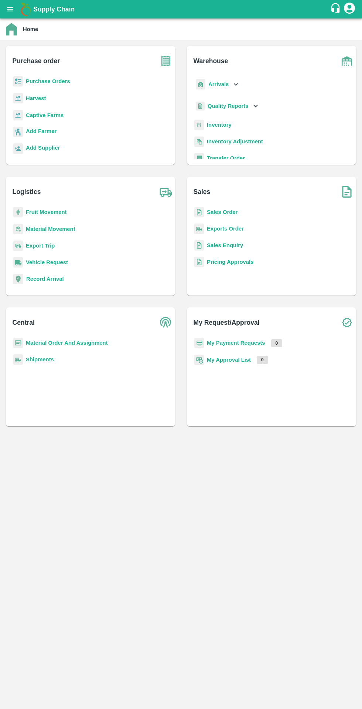 The height and width of the screenshot is (709, 362). Describe the element at coordinates (235, 141) in the screenshot. I see `a: Inventory Adjustment` at that location.